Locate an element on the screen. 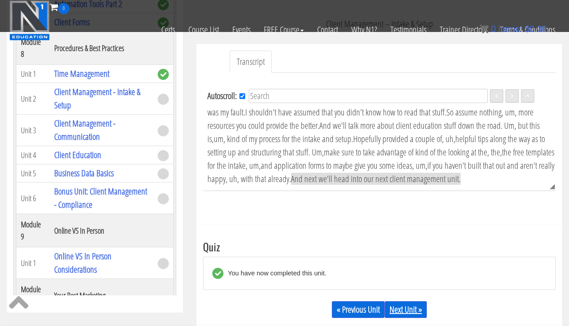 Image resolution: width=569 pixels, height=326 pixels. span: um, kind of my process for the intake and setup. is located at coordinates (283, 139).